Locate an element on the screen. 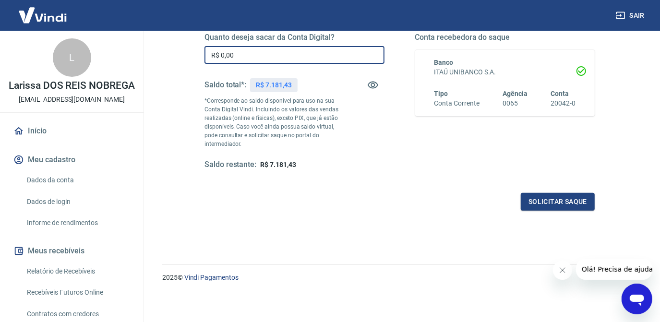  h6: 0065 is located at coordinates (515, 103).